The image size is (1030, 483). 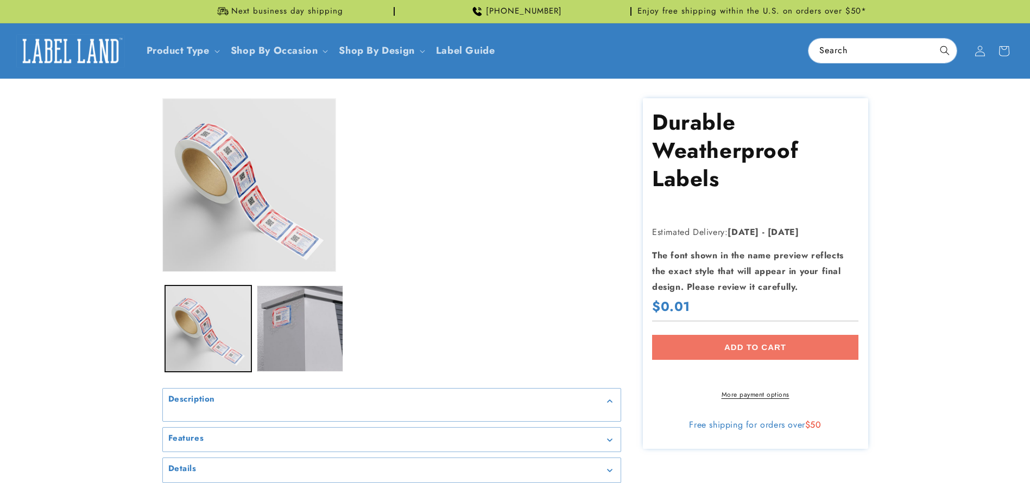 What do you see at coordinates (381, 51) in the screenshot?
I see `summary: Shop By Design` at bounding box center [381, 51].